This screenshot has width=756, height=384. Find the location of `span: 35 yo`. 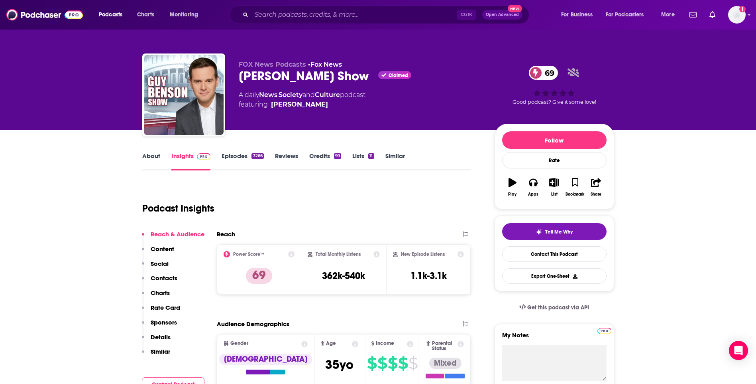

span: 35 yo is located at coordinates (339, 364).